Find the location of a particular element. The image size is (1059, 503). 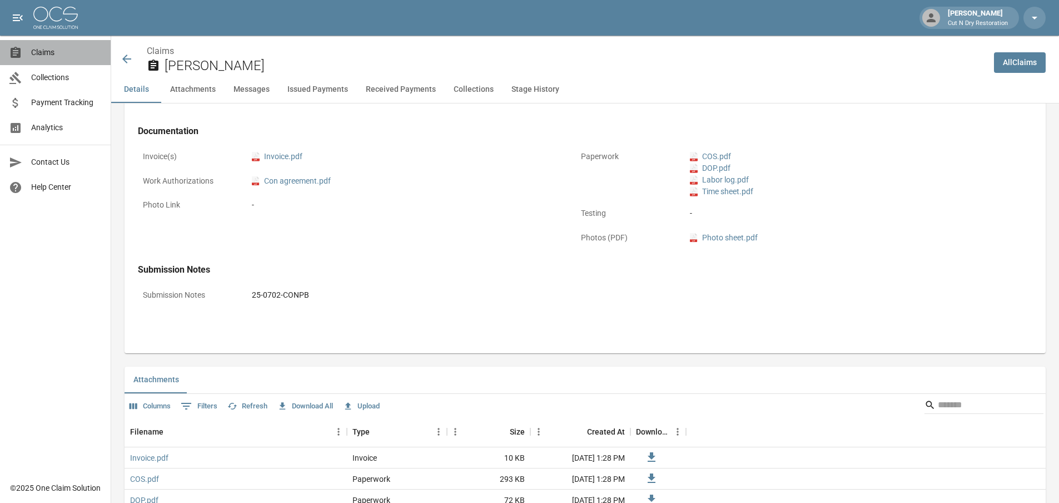

a: pdfCOS.pdf is located at coordinates (710, 156).